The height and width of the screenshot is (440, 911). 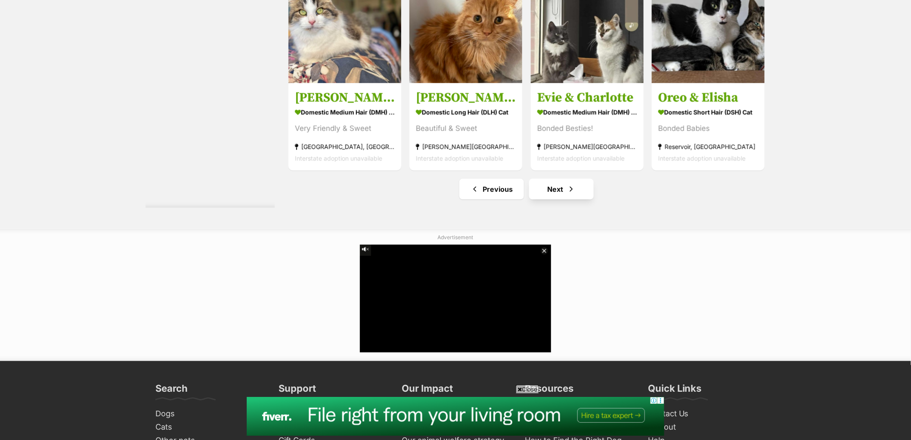 I want to click on a: Contact Us, so click(x=702, y=414).